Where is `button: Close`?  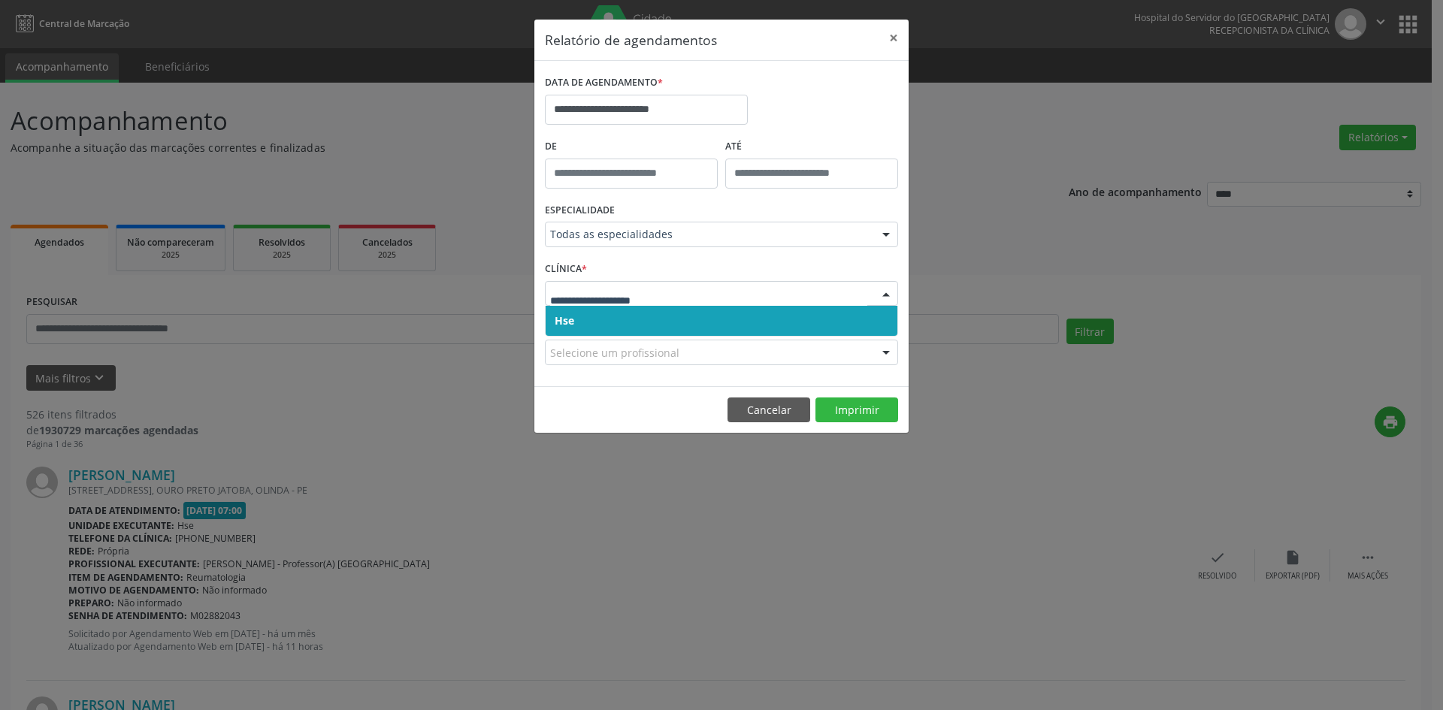 button: Close is located at coordinates (894, 38).